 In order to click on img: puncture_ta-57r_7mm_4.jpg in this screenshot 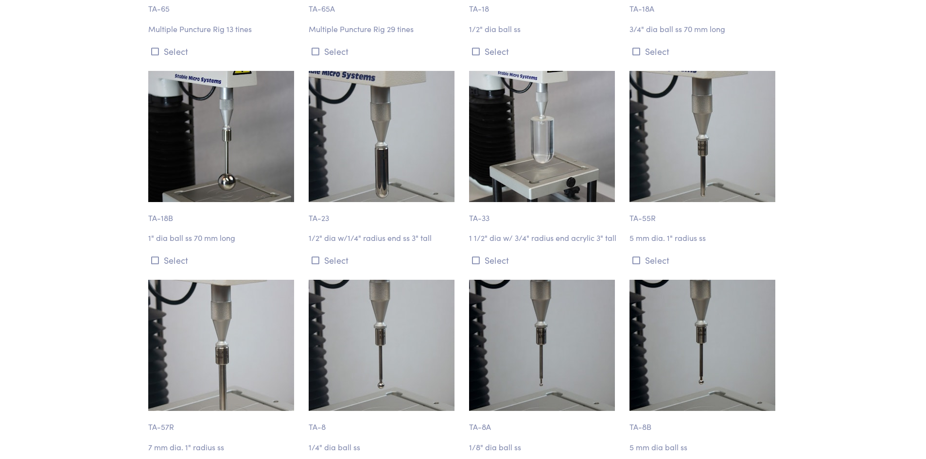, I will do `click(221, 346)`.